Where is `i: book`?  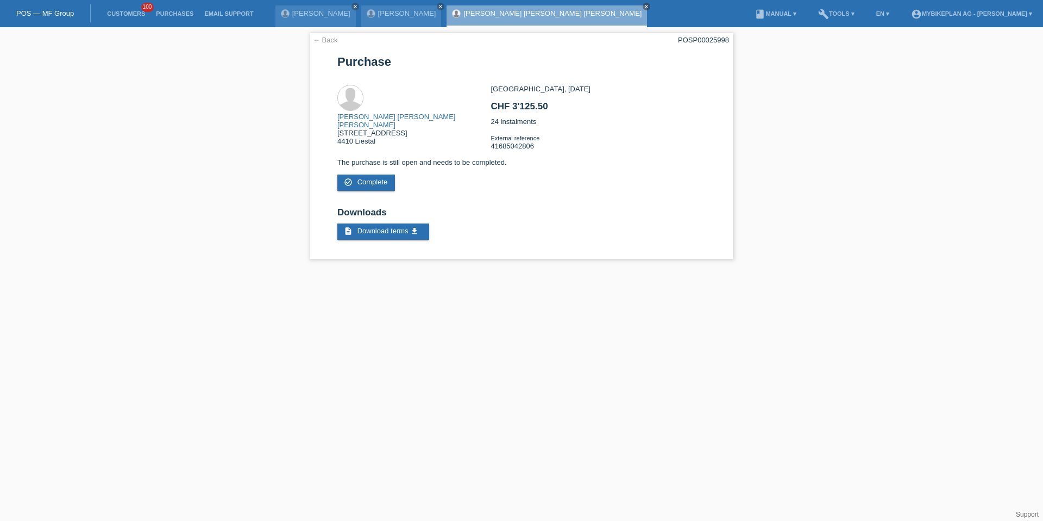 i: book is located at coordinates (760, 14).